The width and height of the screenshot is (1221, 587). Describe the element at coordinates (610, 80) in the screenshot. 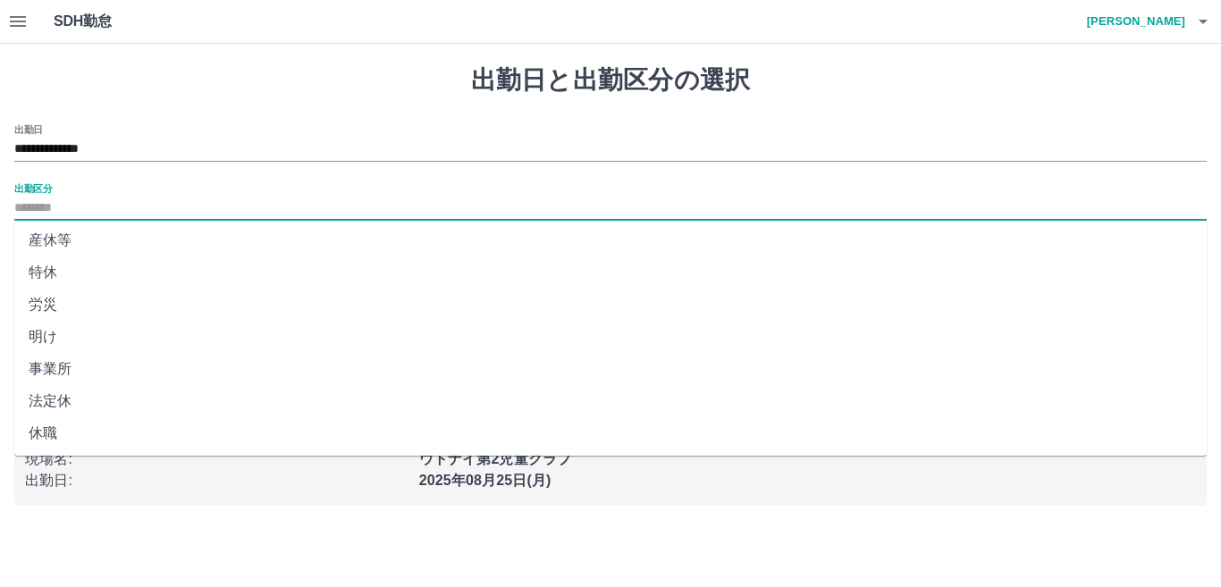

I see `h1: 出勤日と出勤区分の選択` at that location.